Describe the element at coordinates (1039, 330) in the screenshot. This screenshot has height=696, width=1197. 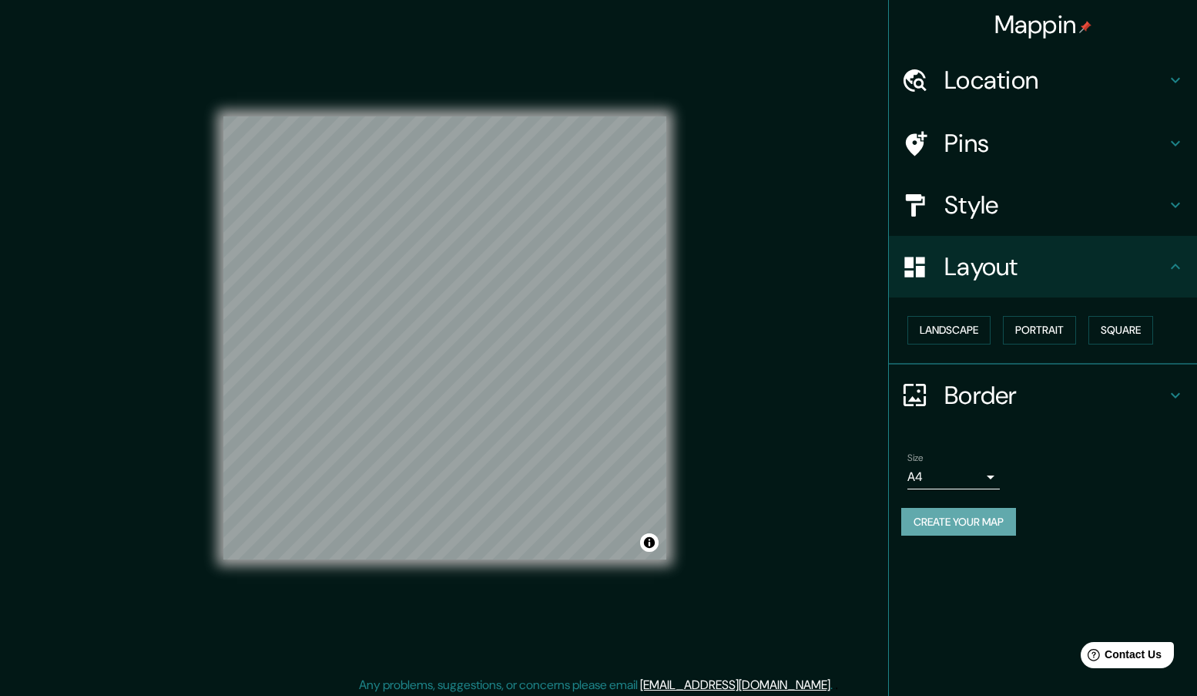
I see `button: Portrait` at that location.